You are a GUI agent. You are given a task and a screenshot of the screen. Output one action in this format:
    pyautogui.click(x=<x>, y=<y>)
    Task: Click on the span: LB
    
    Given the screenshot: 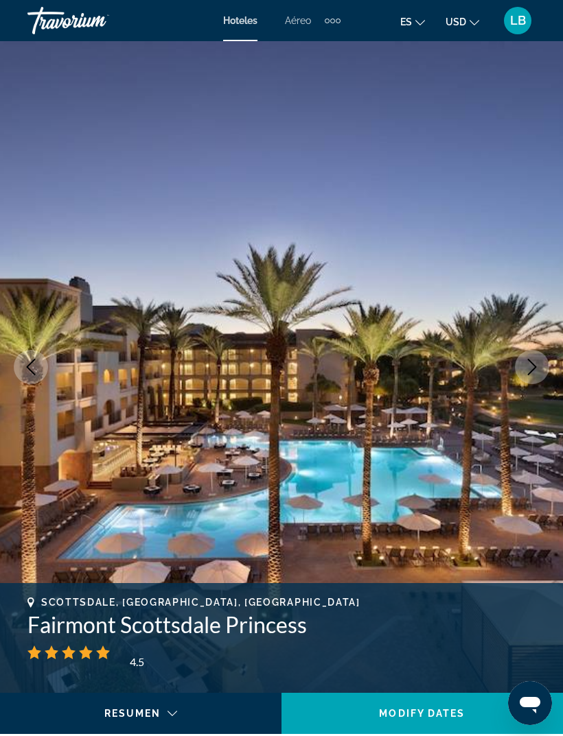 What is the action you would take?
    pyautogui.click(x=517, y=21)
    